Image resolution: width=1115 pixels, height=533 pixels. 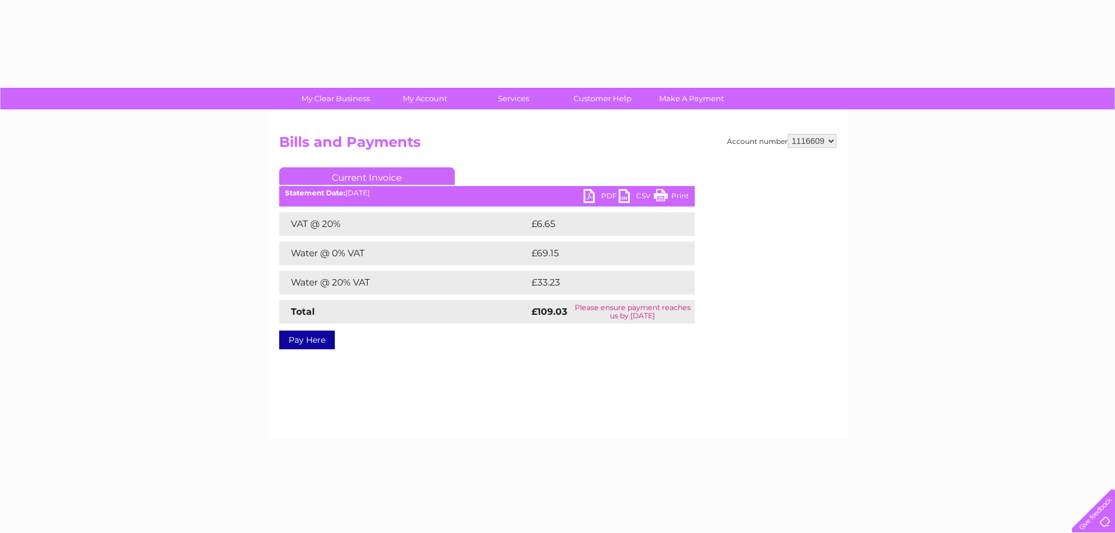 I want to click on a: My Account, so click(x=424, y=98).